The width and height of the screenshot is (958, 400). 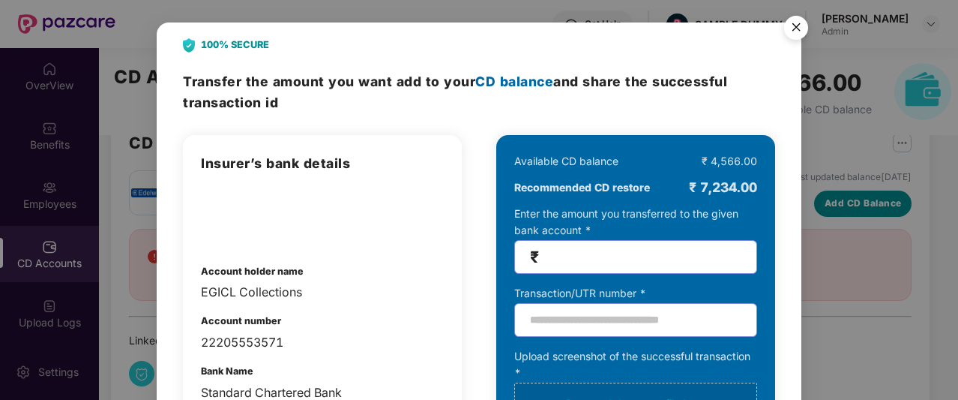 What do you see at coordinates (729, 161) in the screenshot?
I see `div: ₹ 4,566.00` at bounding box center [729, 161].